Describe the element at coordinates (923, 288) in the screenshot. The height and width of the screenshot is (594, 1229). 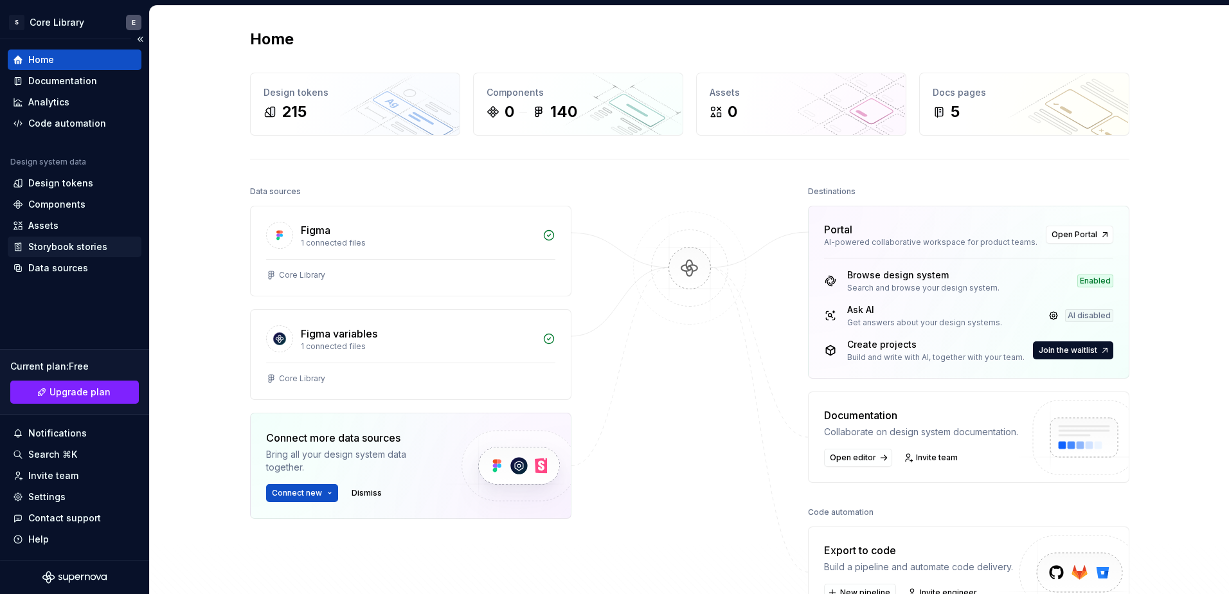
I see `div: Search and browse your design system.` at that location.